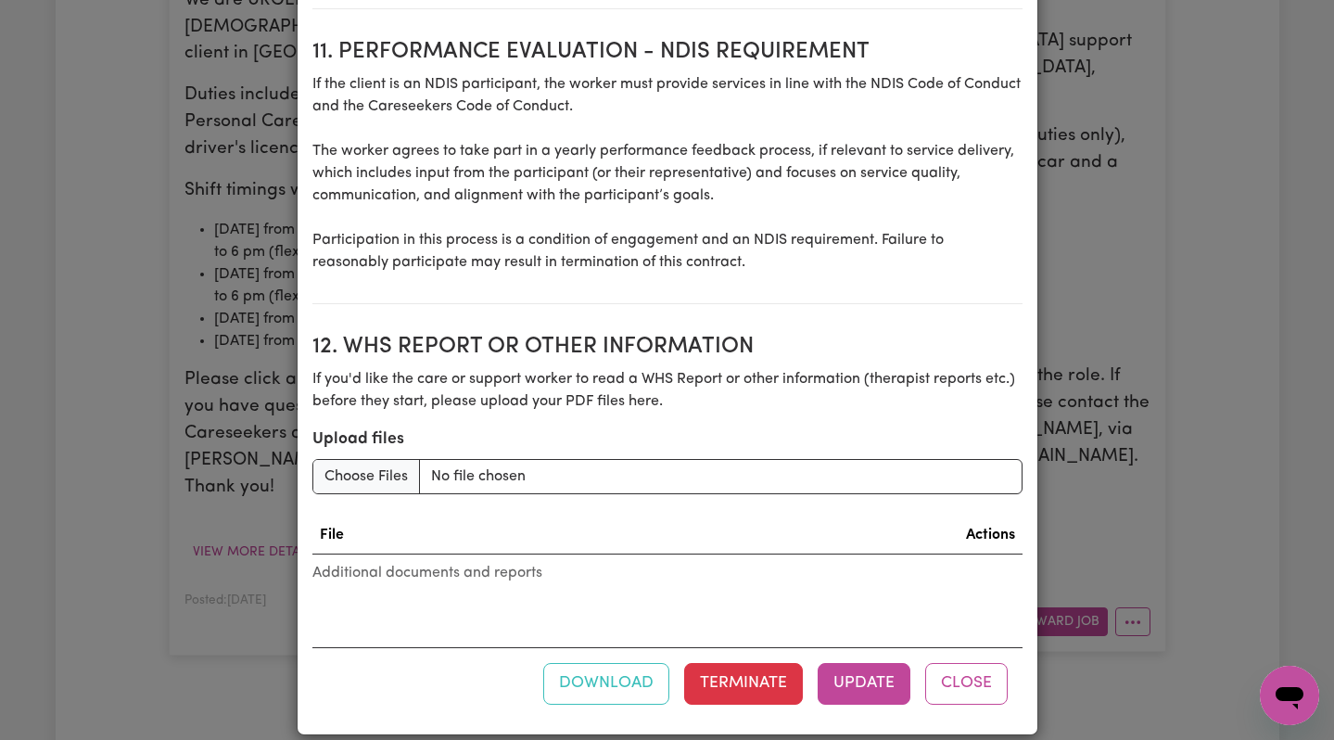 This screenshot has height=740, width=1334. What do you see at coordinates (606, 683) in the screenshot?
I see `button: Download contract` at bounding box center [606, 683].